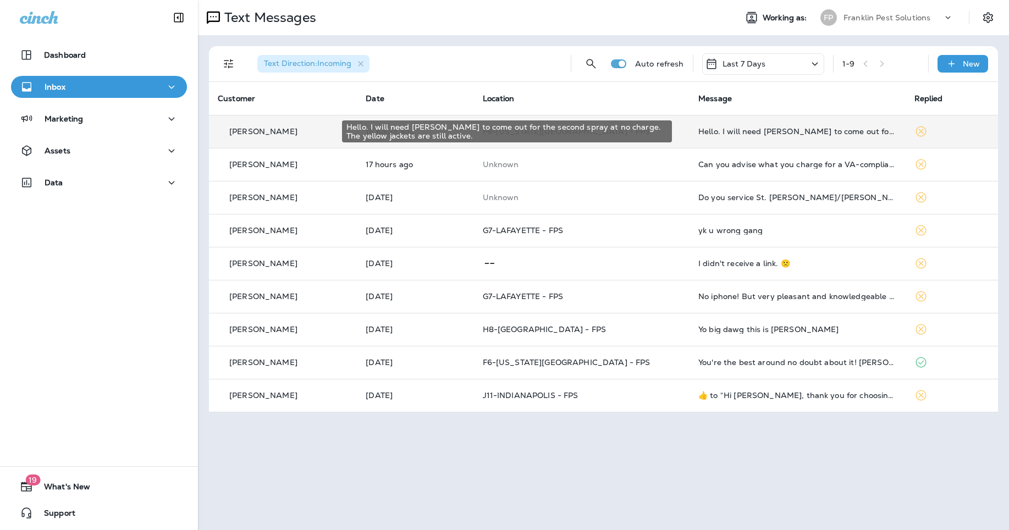 The width and height of the screenshot is (1009, 530). I want to click on p: Last 7 Days, so click(744, 64).